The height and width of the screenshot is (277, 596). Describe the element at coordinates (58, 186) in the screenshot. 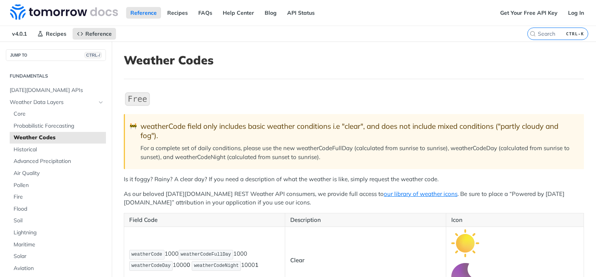

I see `a: Pollen` at that location.